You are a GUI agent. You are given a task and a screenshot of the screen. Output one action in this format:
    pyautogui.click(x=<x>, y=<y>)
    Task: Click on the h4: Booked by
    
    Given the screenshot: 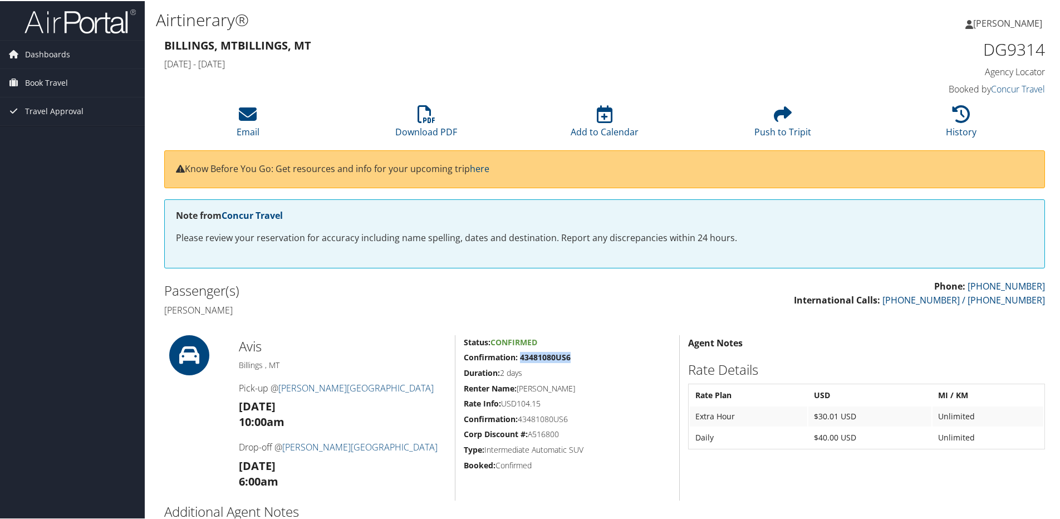 What is the action you would take?
    pyautogui.click(x=941, y=88)
    